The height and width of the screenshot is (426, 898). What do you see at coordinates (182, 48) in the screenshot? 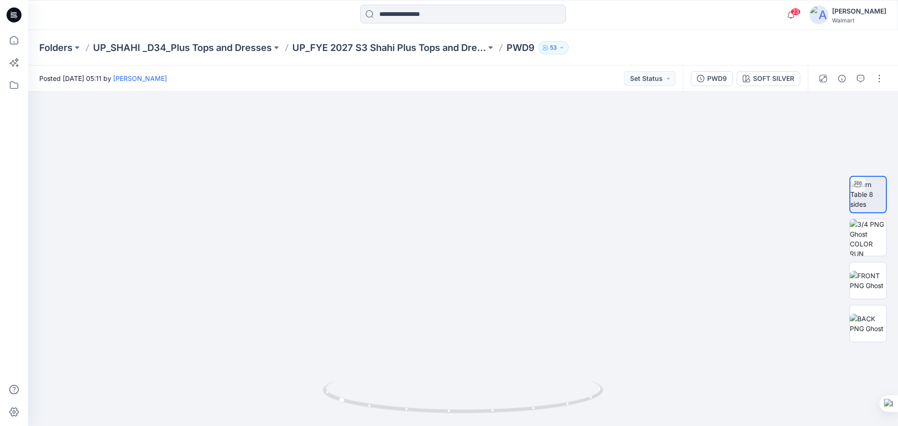
I see `p: UP_SHAHI _D34_Plus Tops and Dresses` at bounding box center [182, 48].